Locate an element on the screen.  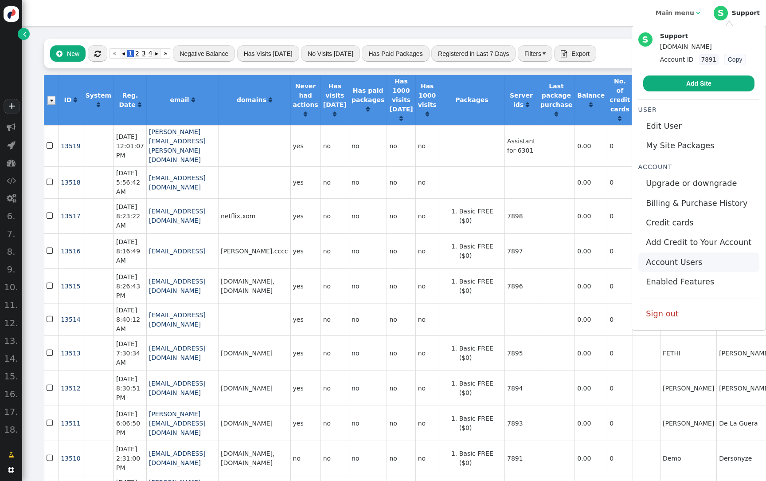
a: 13517 is located at coordinates (71, 216).